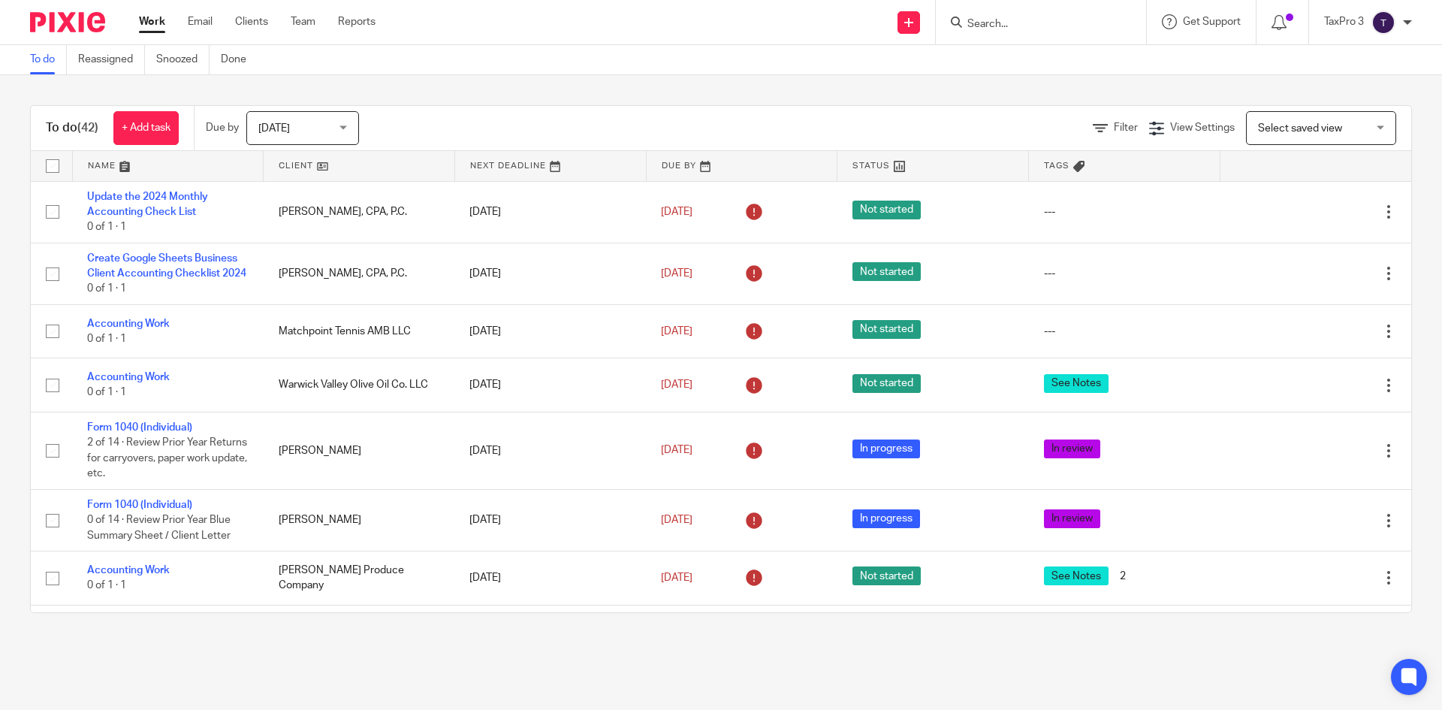  I want to click on a: Email, so click(200, 22).